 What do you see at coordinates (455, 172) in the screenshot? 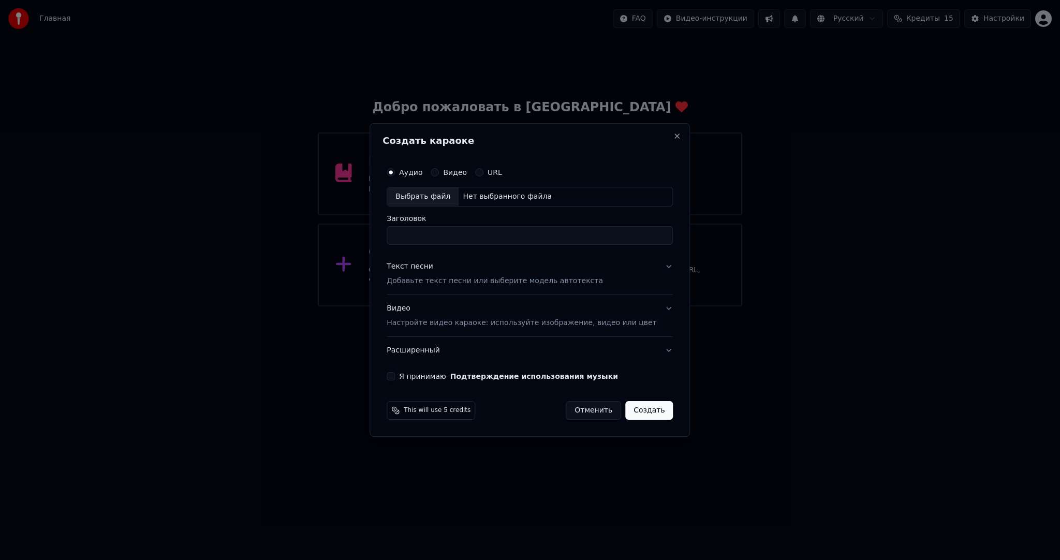
I see `label: Видео` at bounding box center [455, 172].